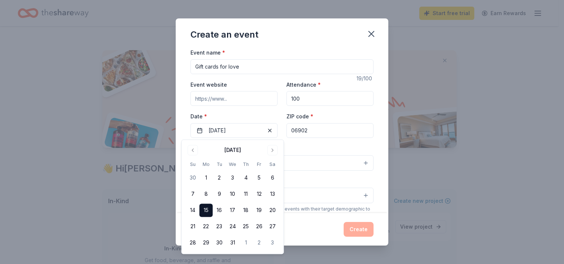 This screenshot has width=564, height=264. What do you see at coordinates (273, 150) in the screenshot?
I see `button: Go to next month` at bounding box center [273, 150].